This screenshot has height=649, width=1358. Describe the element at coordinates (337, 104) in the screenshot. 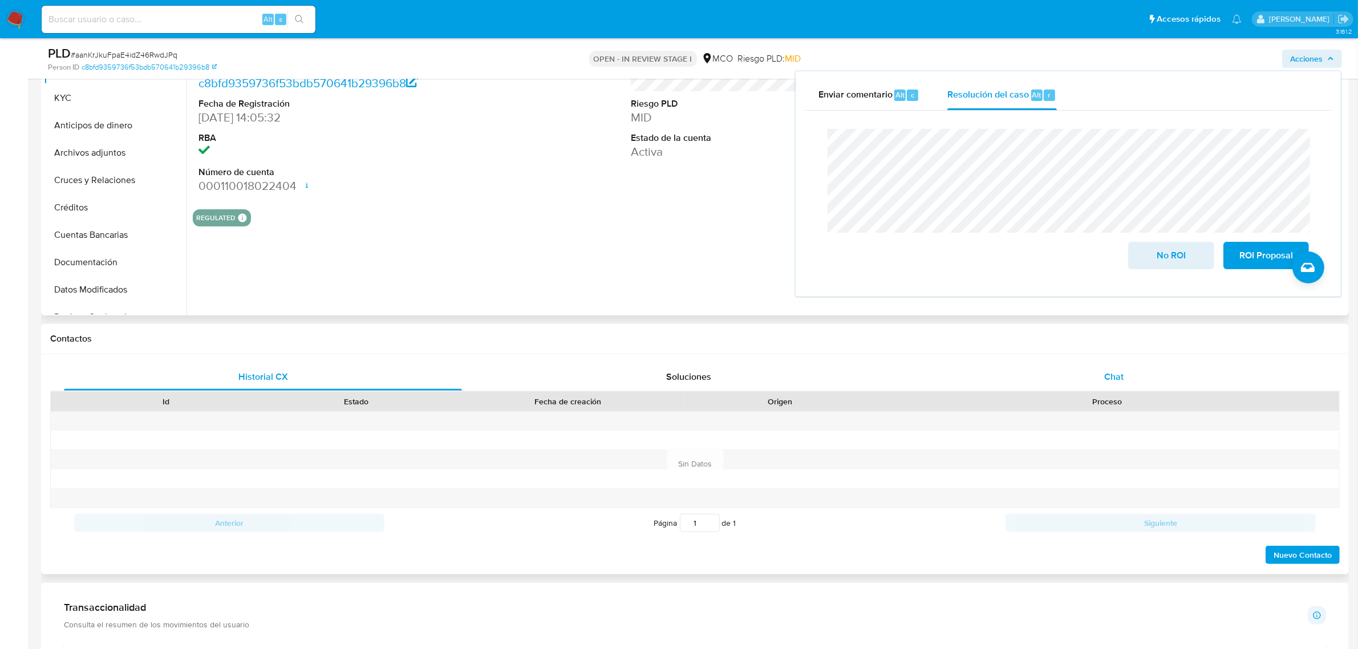

I see `dt: Fecha de Registración` at that location.